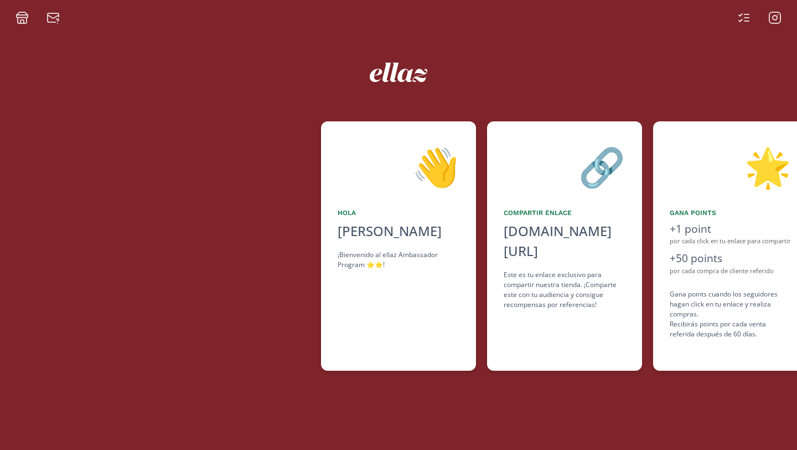 This screenshot has width=797, height=450. I want to click on div: por cada click en tu enlace para compartir, so click(731, 241).